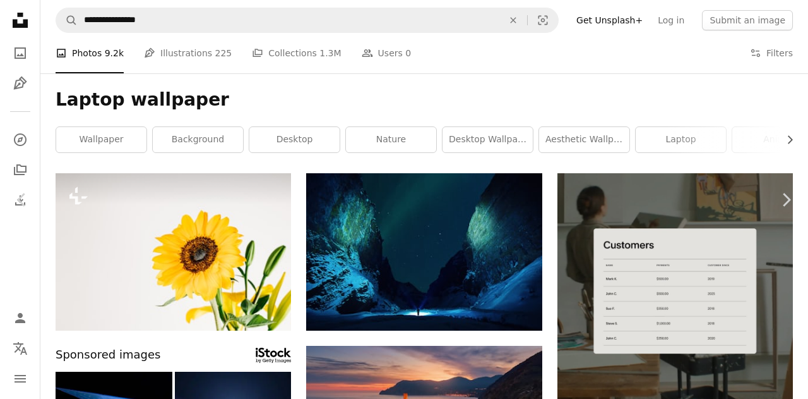  I want to click on a: Users 0, so click(387, 53).